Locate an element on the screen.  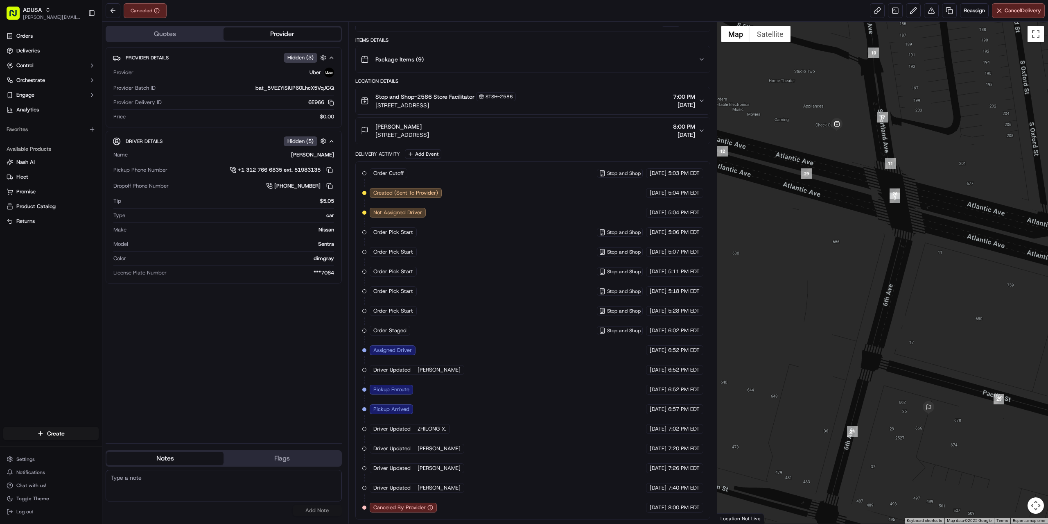
button: Toggle Theme is located at coordinates (51, 498).